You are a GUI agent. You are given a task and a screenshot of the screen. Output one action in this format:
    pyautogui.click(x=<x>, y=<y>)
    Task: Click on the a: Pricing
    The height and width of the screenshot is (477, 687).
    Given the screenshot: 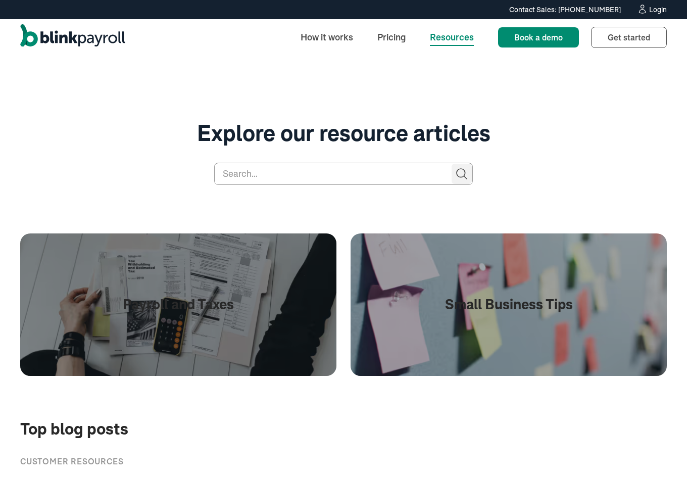 What is the action you would take?
    pyautogui.click(x=391, y=37)
    